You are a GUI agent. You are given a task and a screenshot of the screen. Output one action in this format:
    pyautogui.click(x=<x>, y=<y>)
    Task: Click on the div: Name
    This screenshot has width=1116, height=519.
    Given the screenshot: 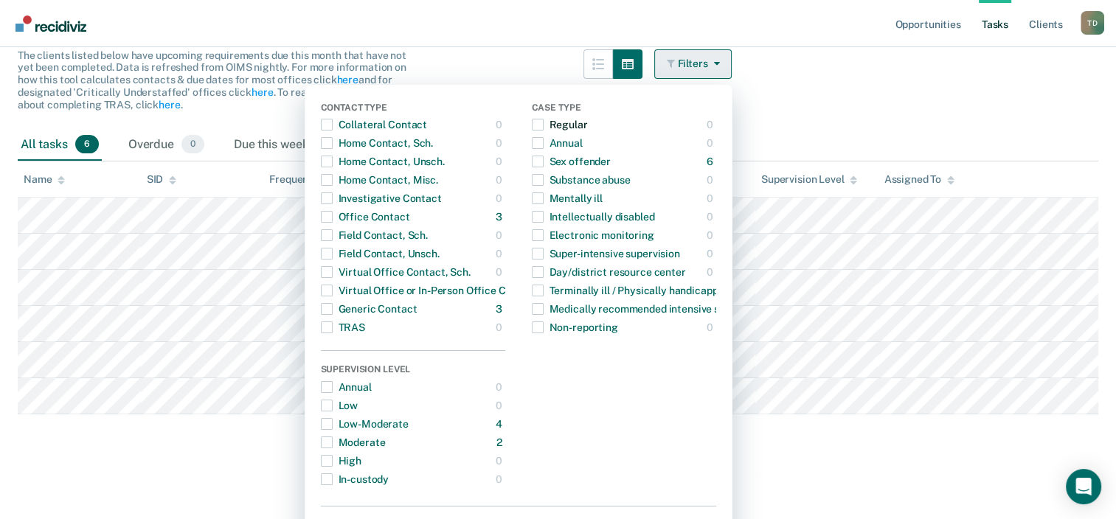 What is the action you would take?
    pyautogui.click(x=44, y=179)
    